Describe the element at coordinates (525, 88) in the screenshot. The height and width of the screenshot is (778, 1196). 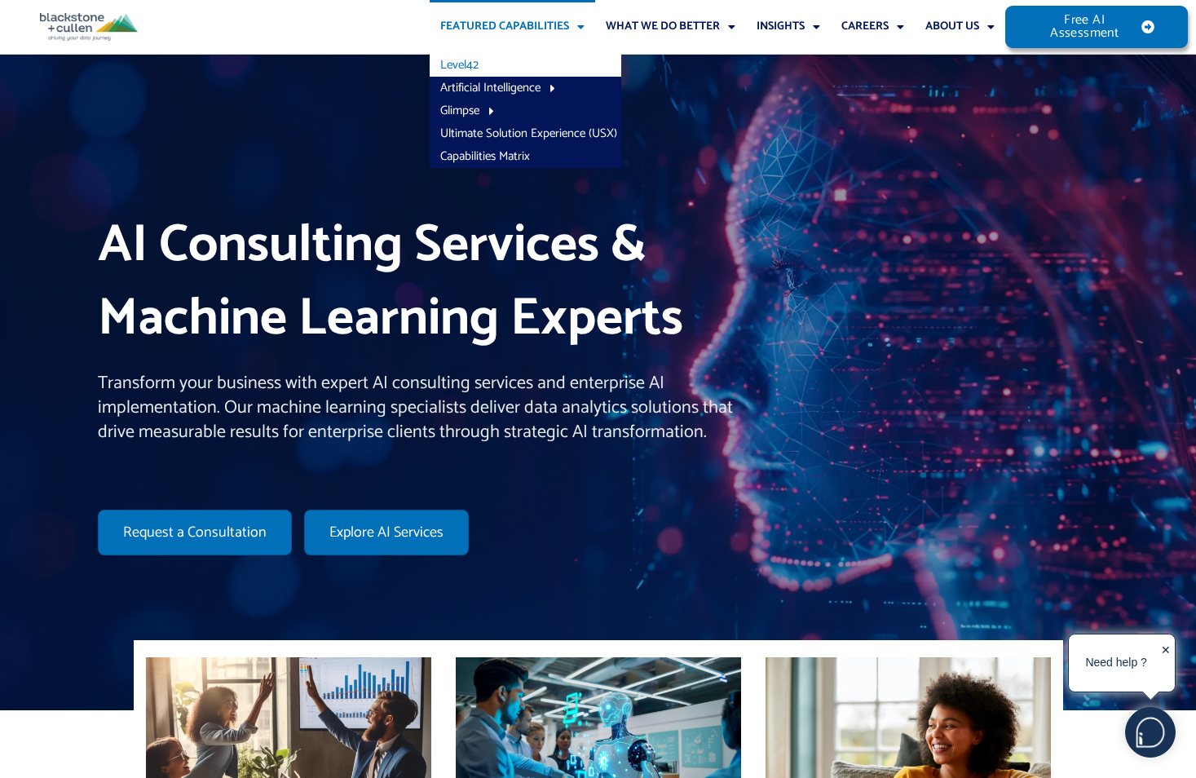
I see `a: Artificial Intelligence` at that location.